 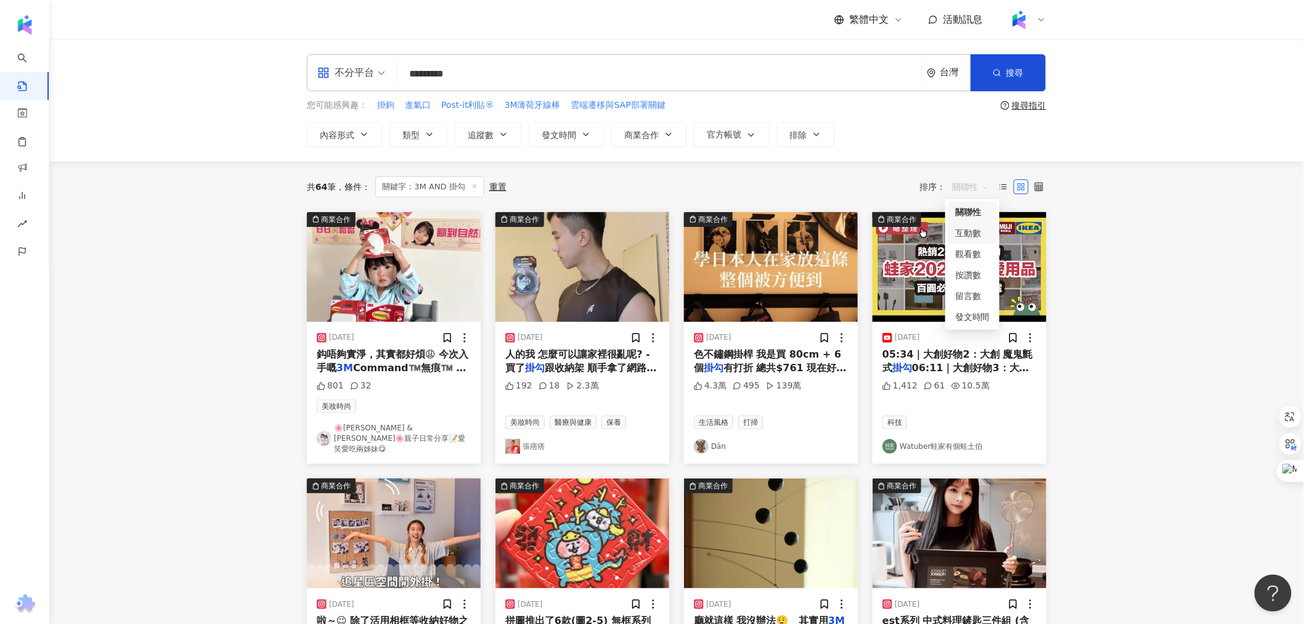 What do you see at coordinates (573, 422) in the screenshot?
I see `span: 醫療與健康` at bounding box center [573, 422].